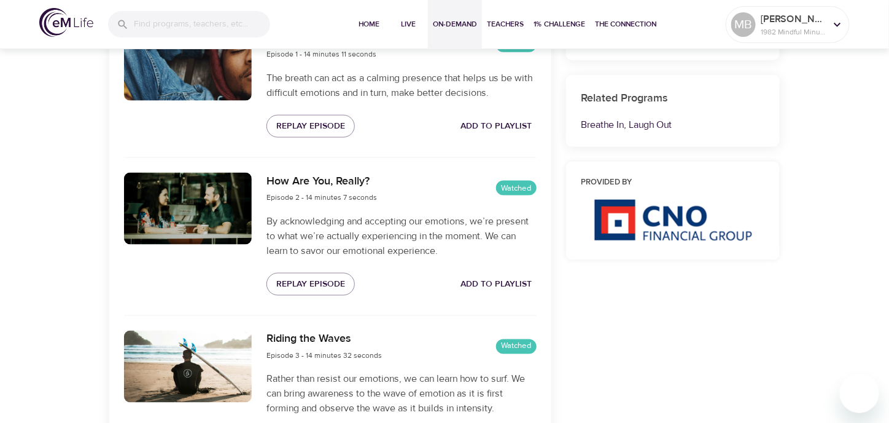 The height and width of the screenshot is (423, 889). I want to click on span: Live, so click(408, 24).